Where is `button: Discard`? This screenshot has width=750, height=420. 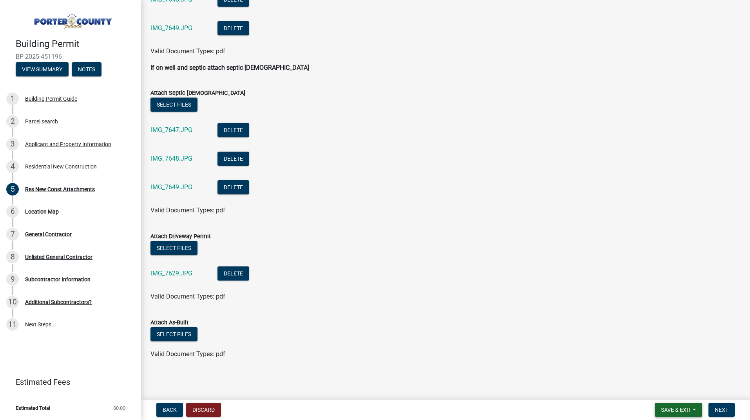 button: Discard is located at coordinates (203, 410).